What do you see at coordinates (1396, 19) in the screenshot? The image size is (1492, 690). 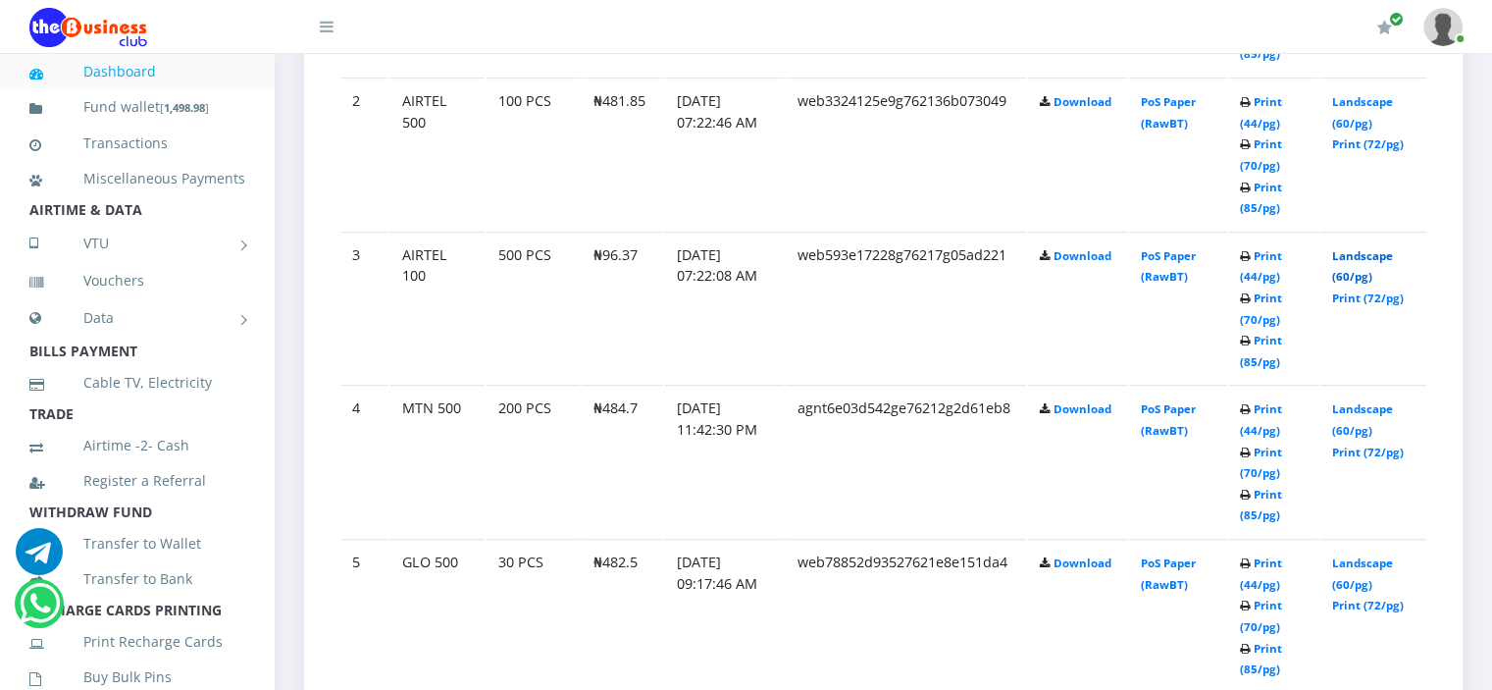 I see `span: Renew/Upgrade Subscription` at bounding box center [1396, 19].